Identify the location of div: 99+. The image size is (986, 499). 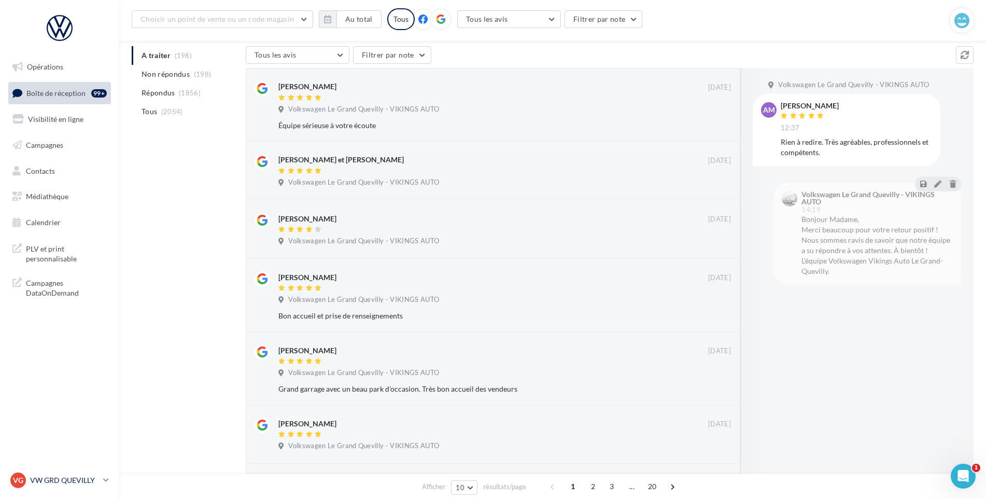
(99, 93).